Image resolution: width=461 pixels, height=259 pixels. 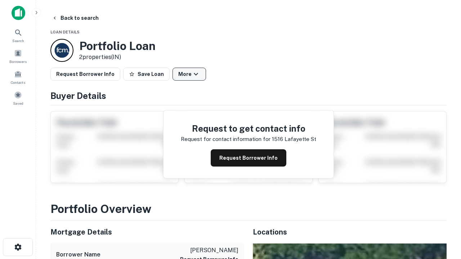 What do you see at coordinates (443, 196) in the screenshot?
I see `div: Chat Widget` at bounding box center [443, 196].